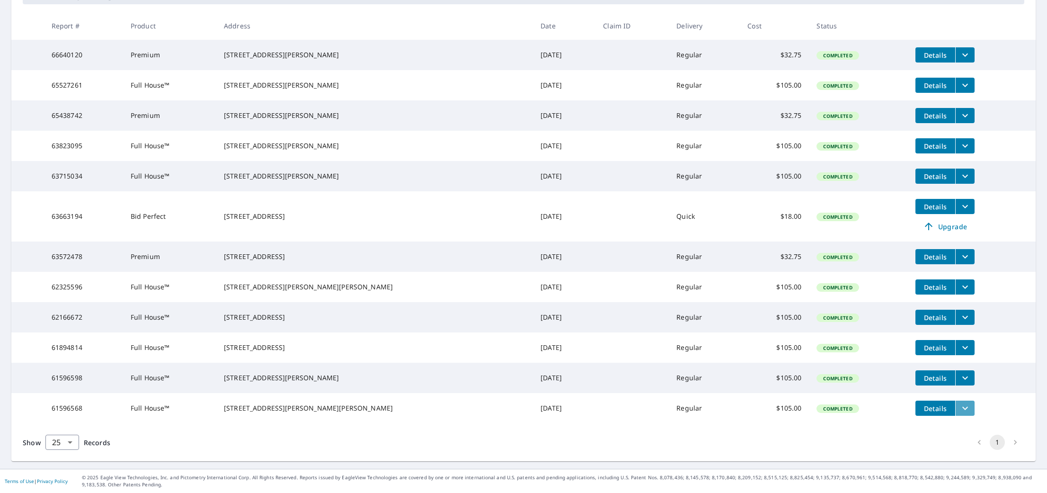 The width and height of the screenshot is (1047, 493). Describe the element at coordinates (83, 256) in the screenshot. I see `td: 63572478` at that location.